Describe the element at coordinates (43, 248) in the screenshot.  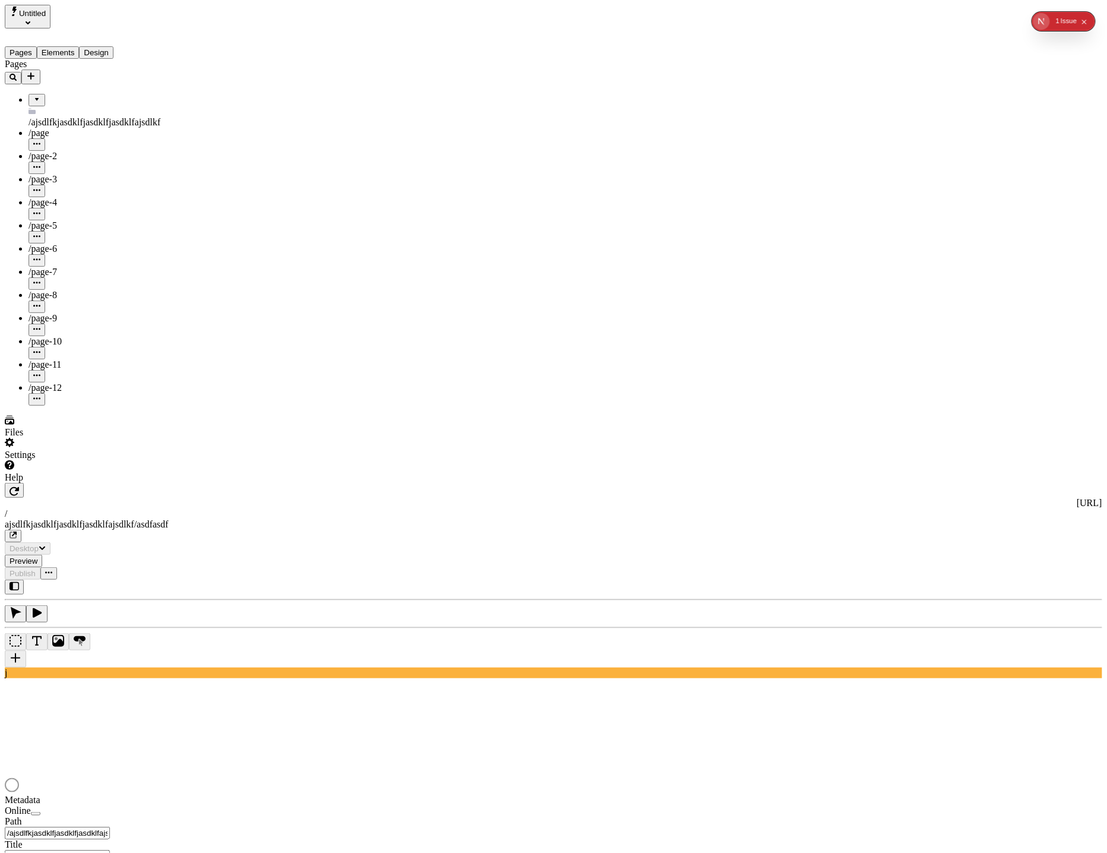
I see `span: /page-6` at that location.